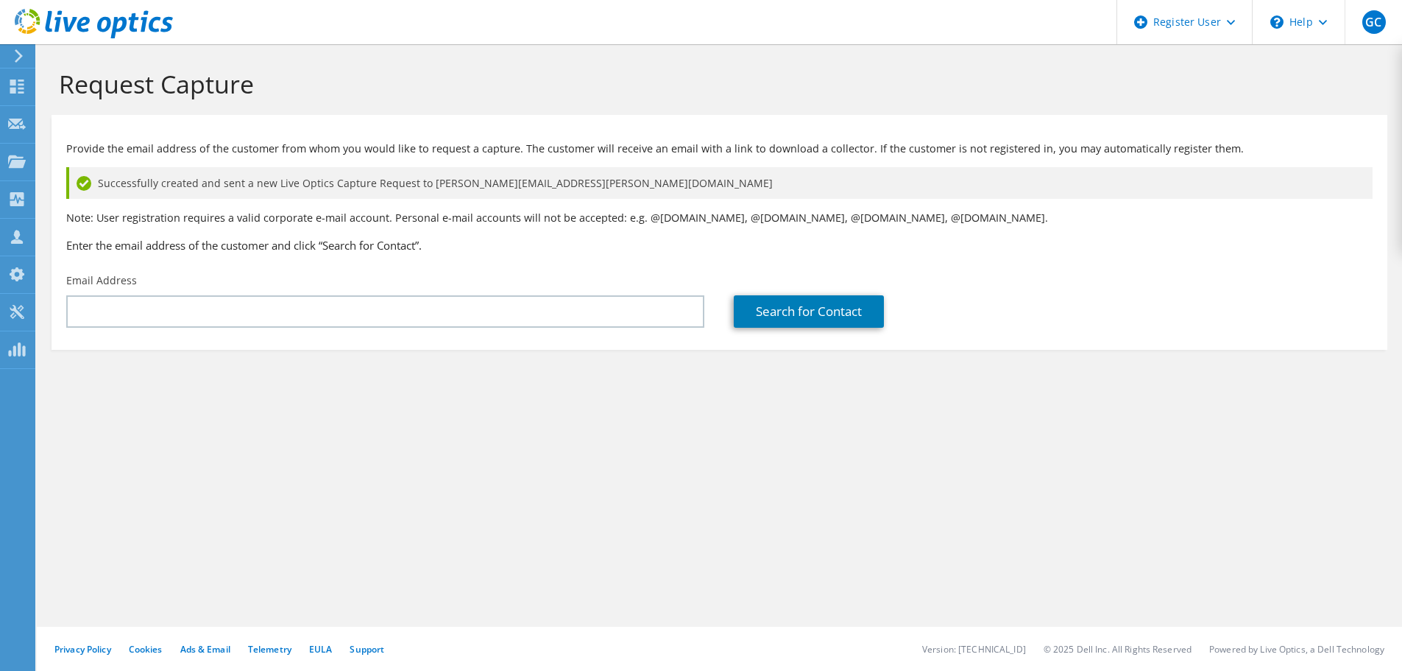 This screenshot has height=671, width=1402. I want to click on label: Email Address, so click(102, 280).